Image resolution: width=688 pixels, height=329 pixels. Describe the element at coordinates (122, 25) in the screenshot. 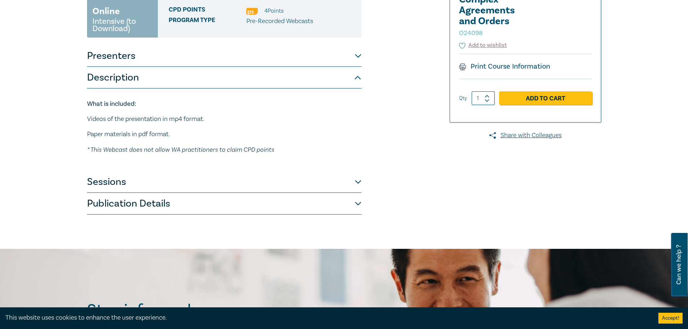

I see `small: Intensive (to Download)` at that location.